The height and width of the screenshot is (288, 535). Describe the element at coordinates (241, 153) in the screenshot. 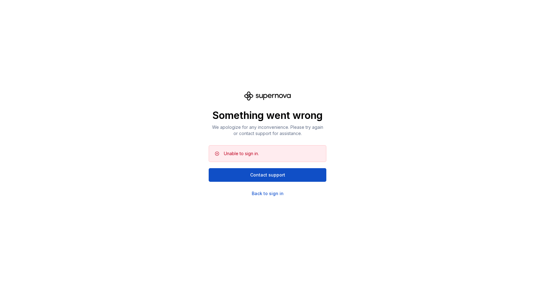

I see `div: Unable to sign in.` at that location.